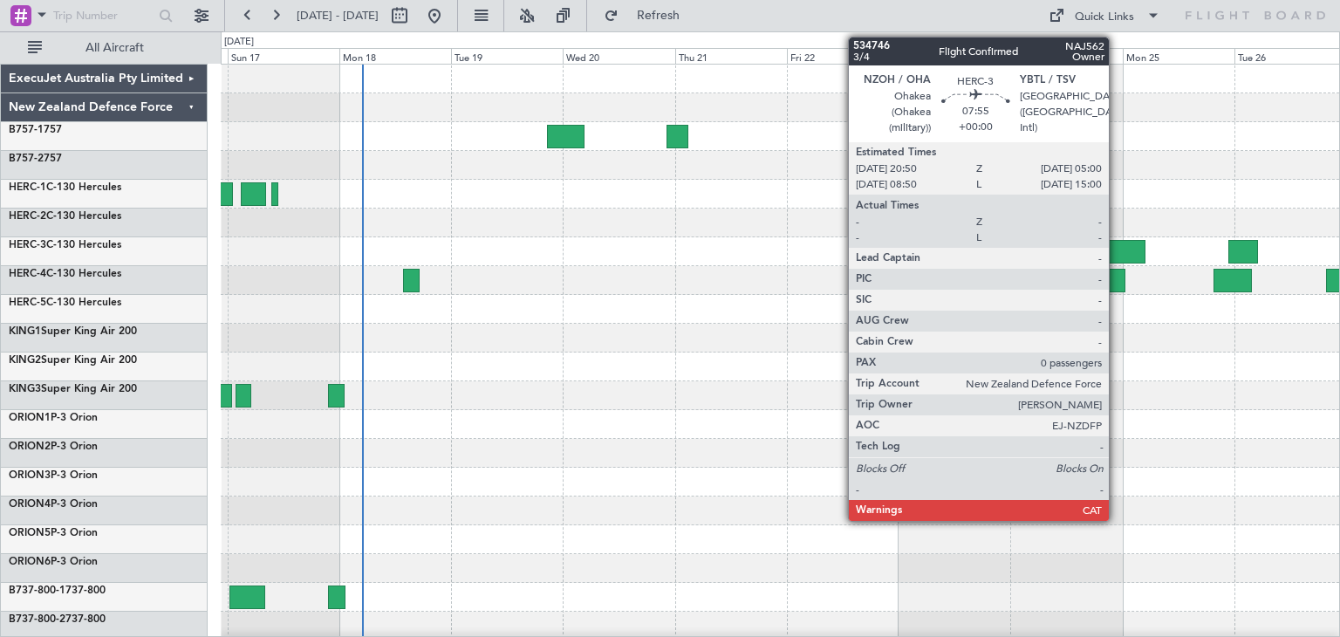 The image size is (1340, 637). I want to click on a: B757-2757, so click(35, 159).